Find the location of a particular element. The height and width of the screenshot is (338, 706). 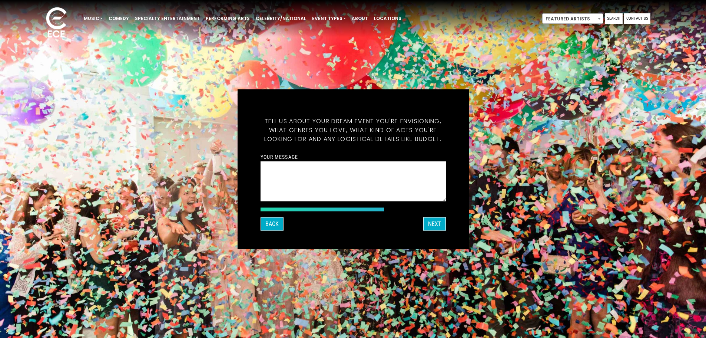

button: Next is located at coordinates (434, 223).